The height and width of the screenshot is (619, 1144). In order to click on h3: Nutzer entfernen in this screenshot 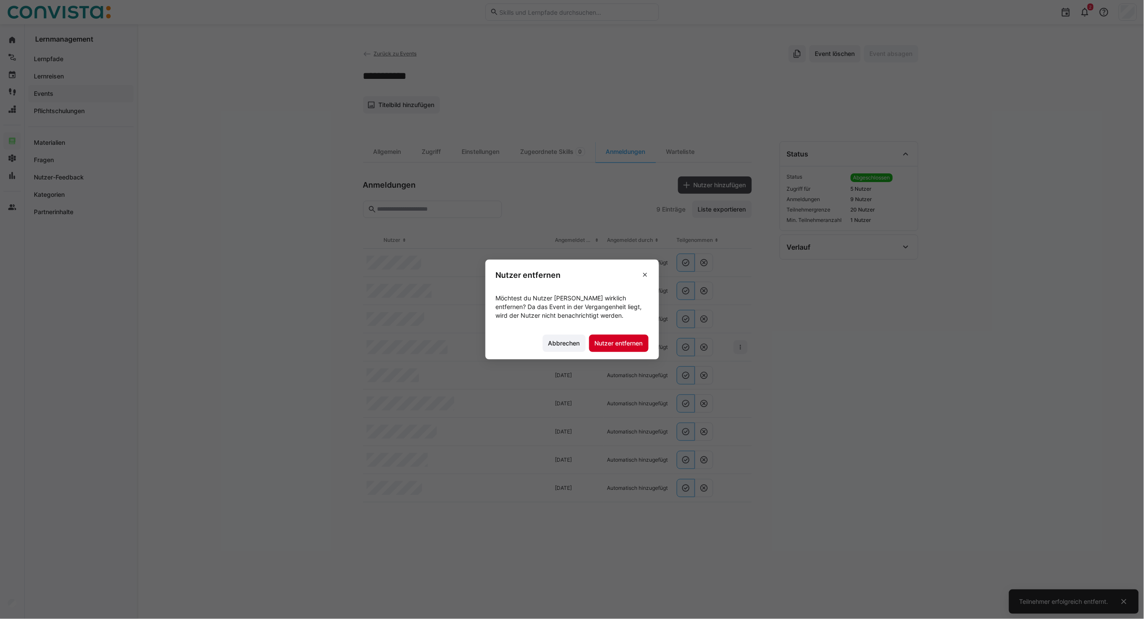, I will do `click(528, 275)`.